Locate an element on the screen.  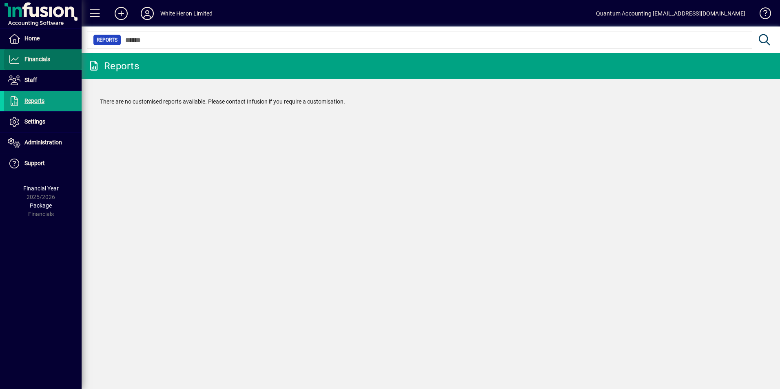
button: Profile is located at coordinates (147, 13).